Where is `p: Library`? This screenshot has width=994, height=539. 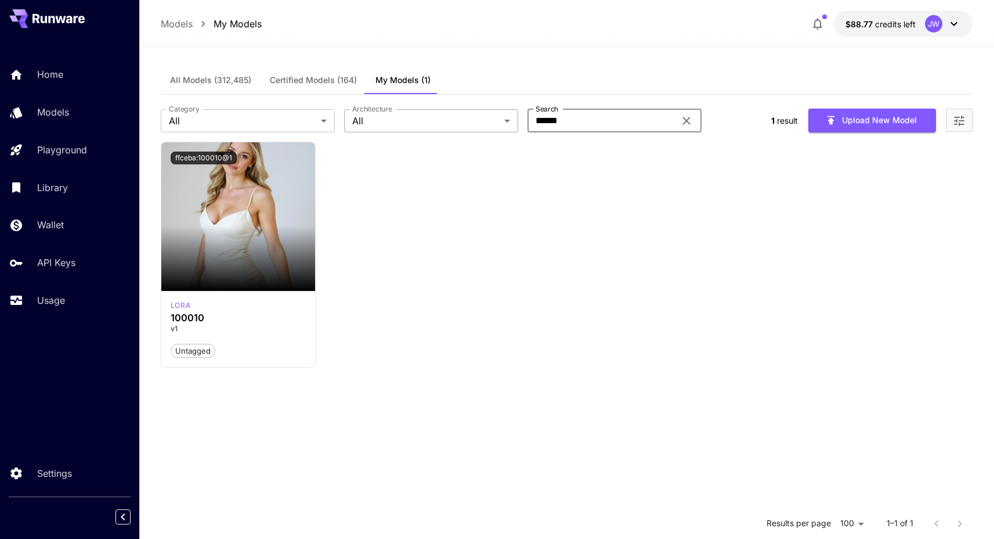
p: Library is located at coordinates (52, 187).